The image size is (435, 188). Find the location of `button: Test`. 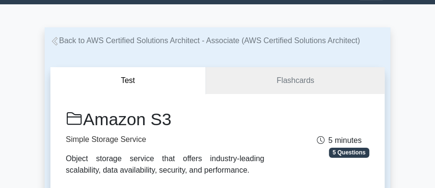

button: Test is located at coordinates (128, 81).